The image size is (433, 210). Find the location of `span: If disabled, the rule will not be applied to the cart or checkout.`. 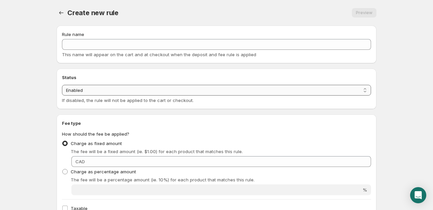

span: If disabled, the rule will not be applied to the cart or checkout. is located at coordinates (127, 100).